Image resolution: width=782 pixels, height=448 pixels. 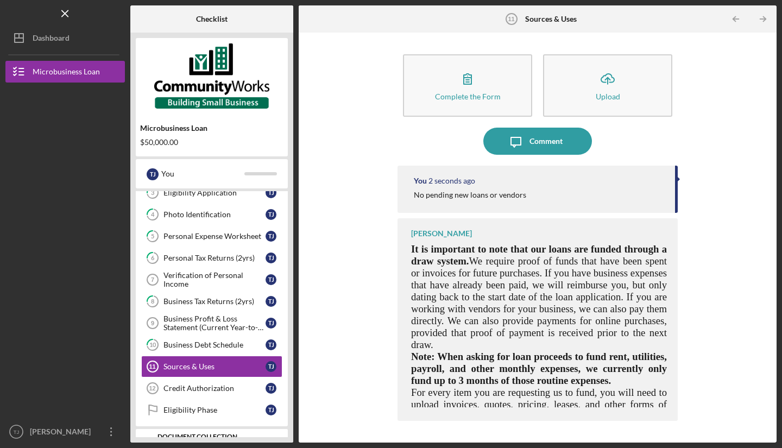 I want to click on a: 10Business Debt ScheduleTJ, so click(x=212, y=345).